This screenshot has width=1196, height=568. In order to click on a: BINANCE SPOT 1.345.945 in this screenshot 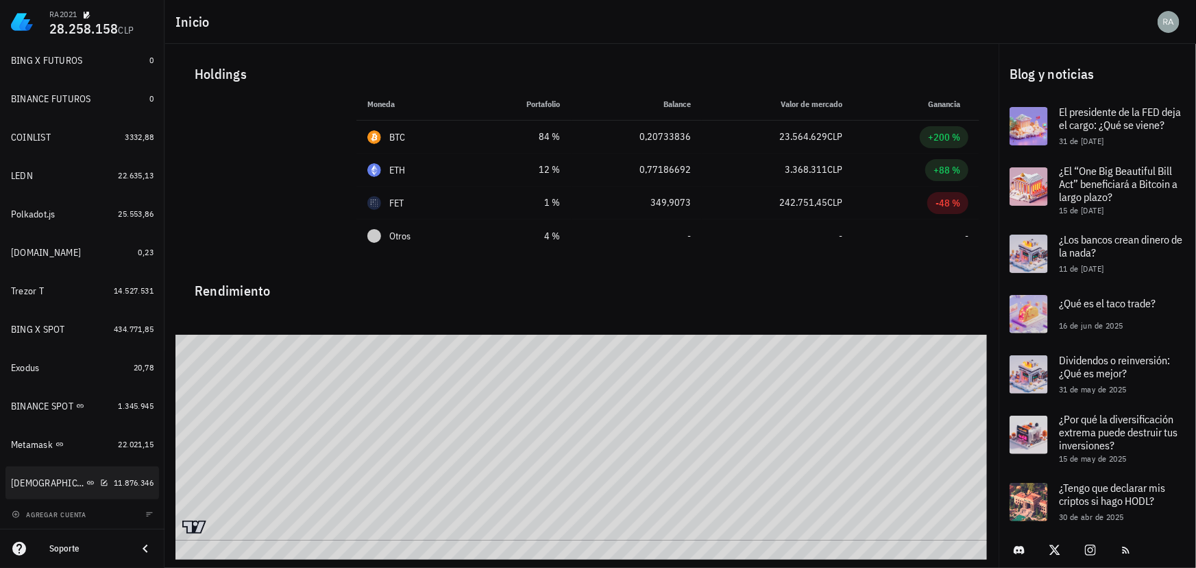, I will do `click(82, 406)`.